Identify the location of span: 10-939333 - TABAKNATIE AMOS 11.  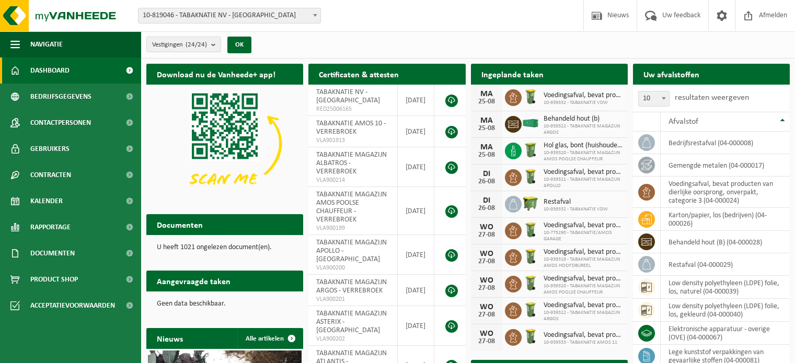
(583, 343).